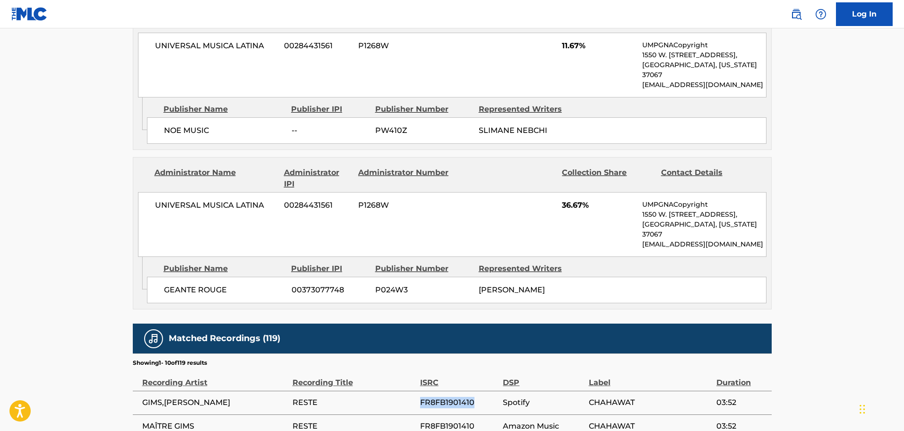 The height and width of the screenshot is (431, 904). Describe the element at coordinates (225, 338) in the screenshot. I see `h5: Matched Recordings (119)` at that location.